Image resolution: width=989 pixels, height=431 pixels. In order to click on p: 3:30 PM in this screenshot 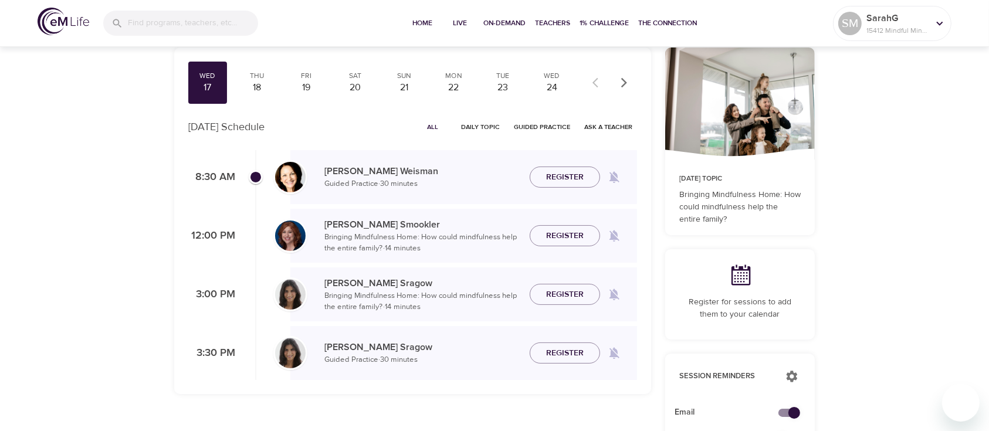, I will do `click(212, 353)`.